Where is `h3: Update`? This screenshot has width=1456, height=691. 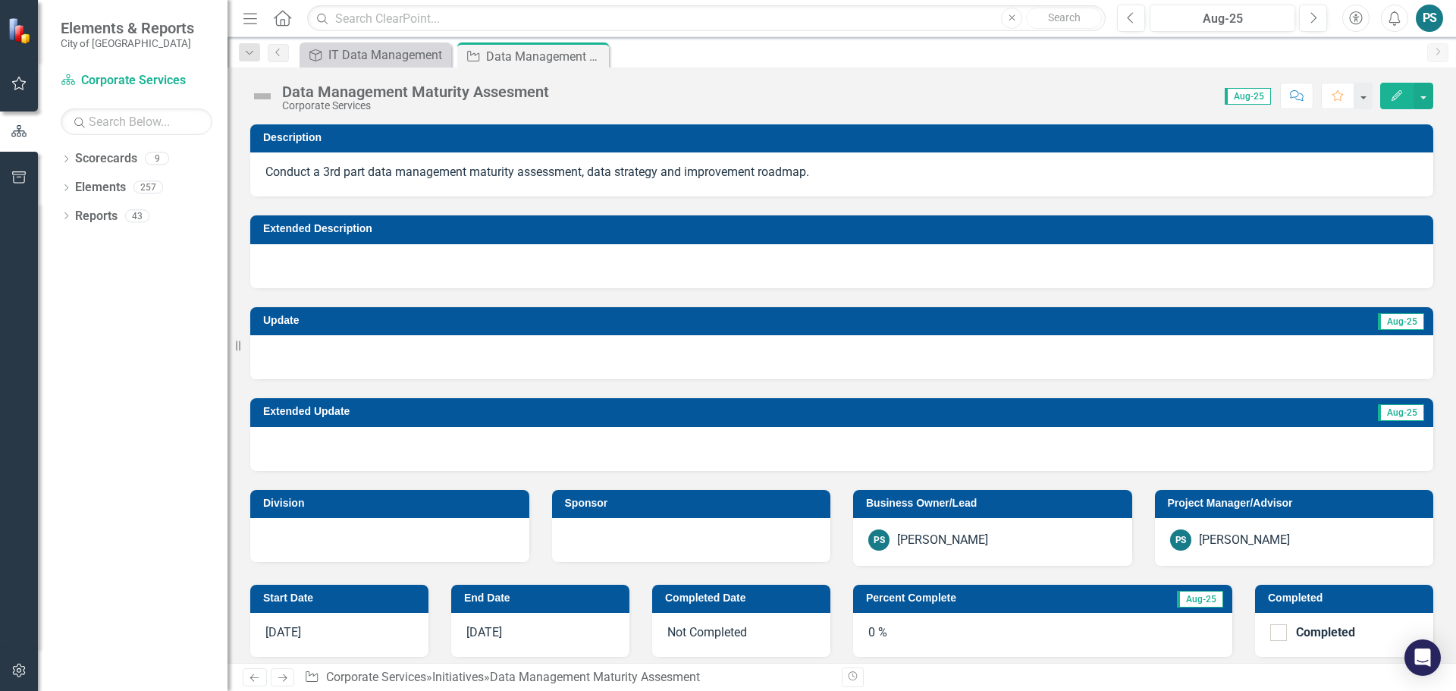 h3: Update is located at coordinates (513, 320).